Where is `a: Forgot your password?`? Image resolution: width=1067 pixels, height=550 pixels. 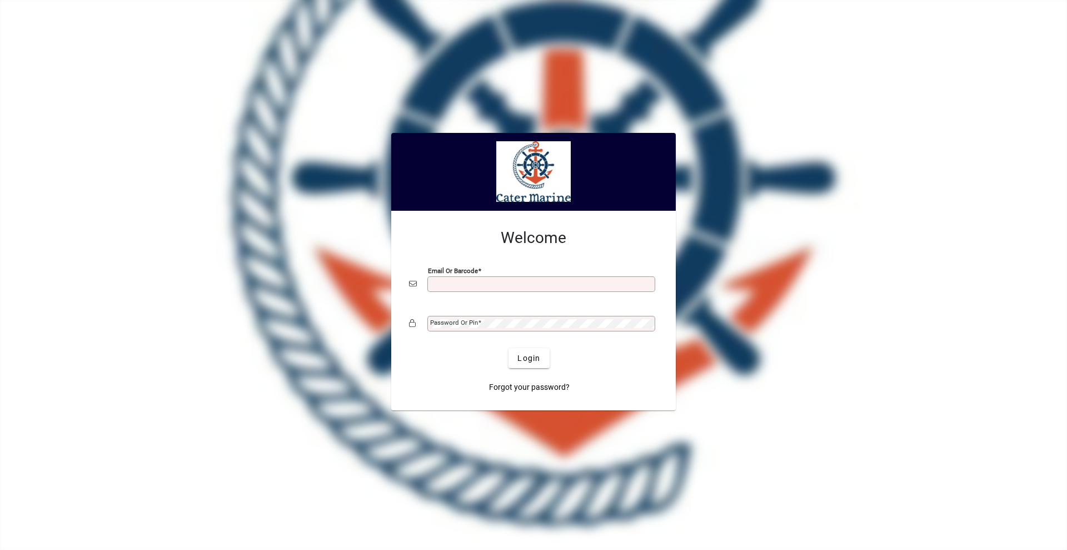 a: Forgot your password? is located at coordinates (529, 387).